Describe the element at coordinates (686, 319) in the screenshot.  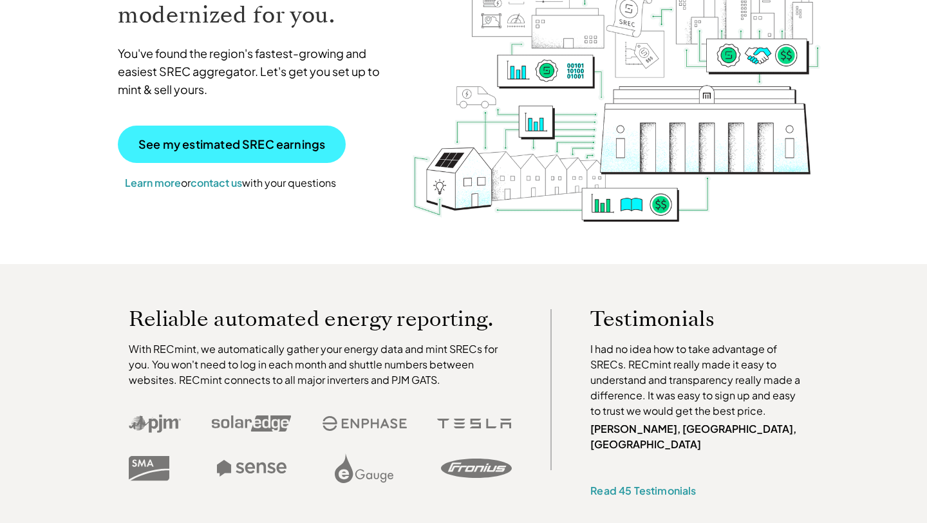
I see `p: Testimonials` at that location.